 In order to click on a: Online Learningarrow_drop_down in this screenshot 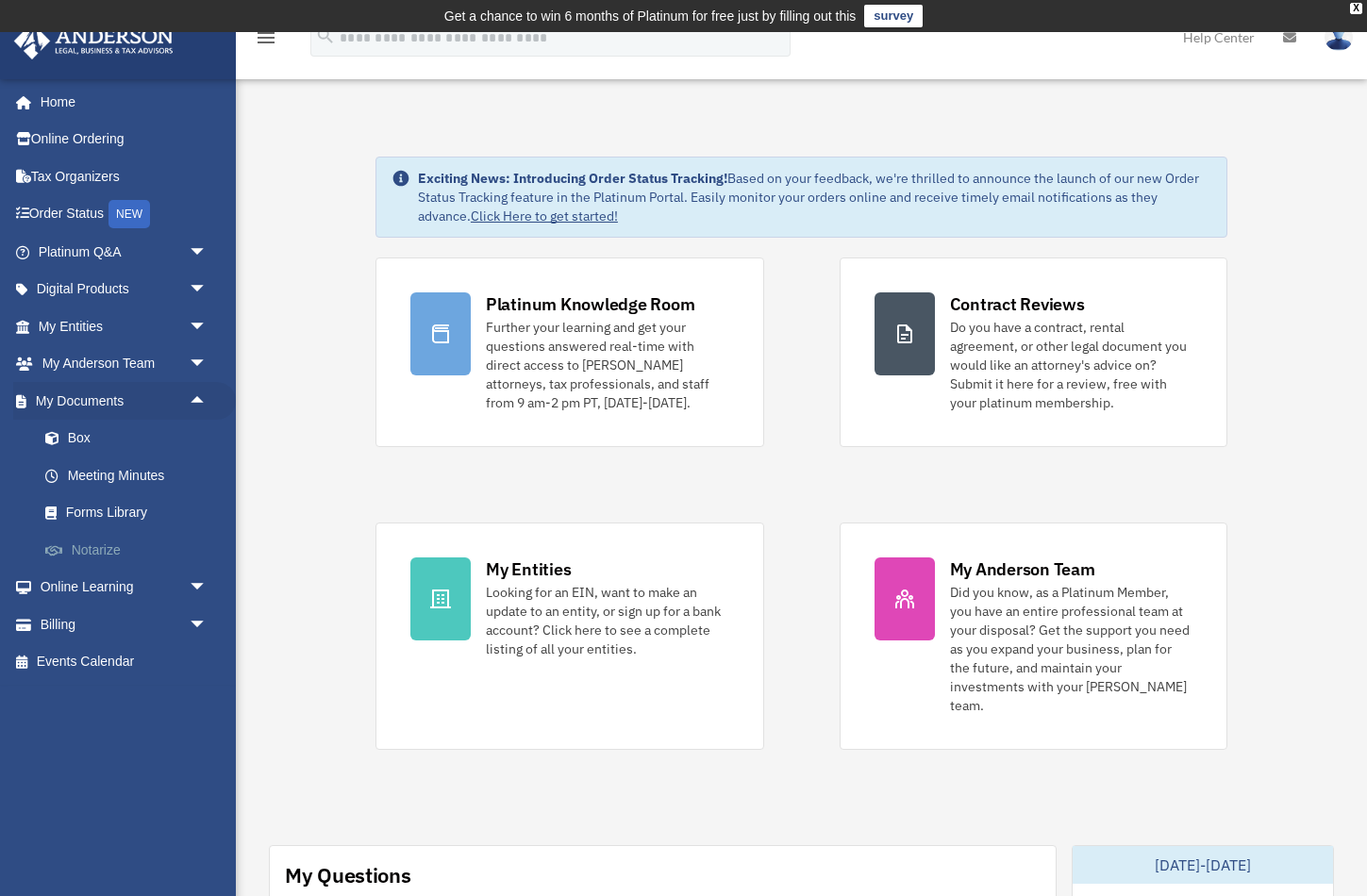, I will do `click(125, 587)`.